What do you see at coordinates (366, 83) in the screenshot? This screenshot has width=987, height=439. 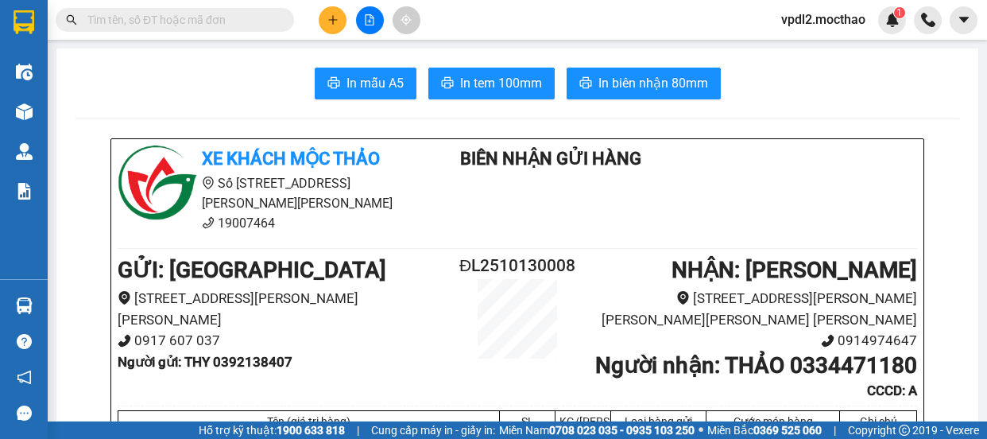 I see `button: printerIn mẫu A5` at bounding box center [366, 83].